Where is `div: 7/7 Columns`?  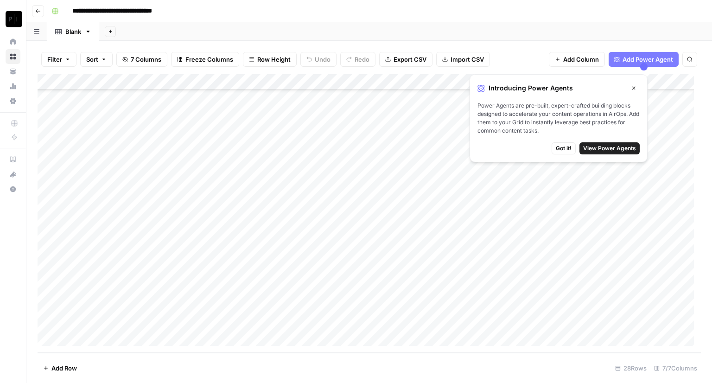
div: 7/7 Columns is located at coordinates (675, 368).